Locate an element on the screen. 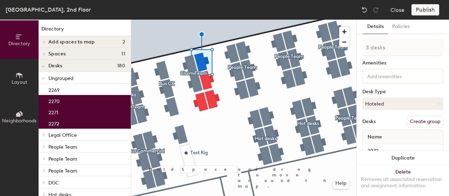 The width and height of the screenshot is (449, 196). h1: Directory is located at coordinates (85, 31).